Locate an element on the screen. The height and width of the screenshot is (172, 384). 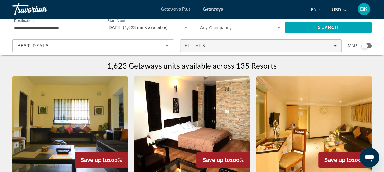
span: Destination is located at coordinates (24, 20).